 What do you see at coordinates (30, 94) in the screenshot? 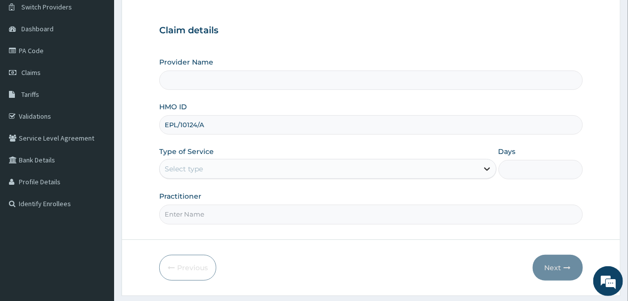
I see `span: Tariffs` at bounding box center [30, 94].